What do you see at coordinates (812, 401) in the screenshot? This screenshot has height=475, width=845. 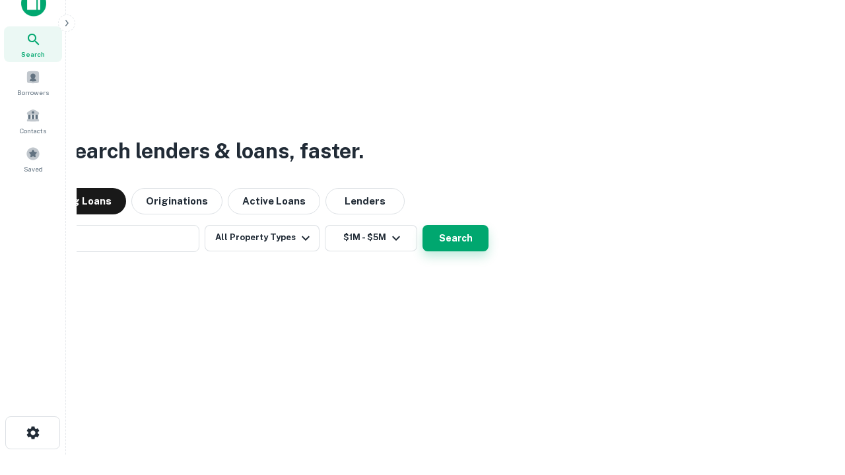 I see `div: Chat Widget` at bounding box center [812, 401].